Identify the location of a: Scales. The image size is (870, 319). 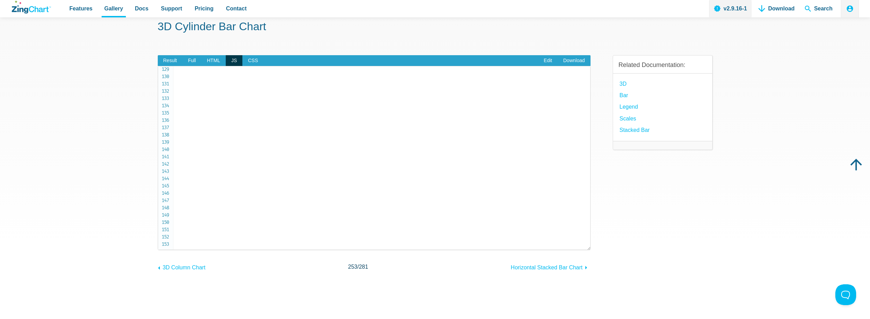
(628, 118).